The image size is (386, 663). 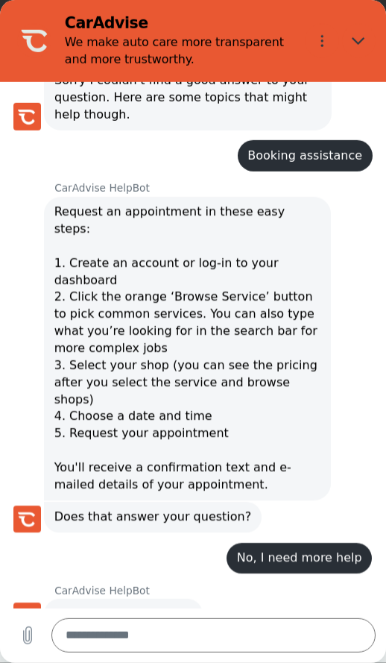 I want to click on button: Close, so click(x=359, y=41).